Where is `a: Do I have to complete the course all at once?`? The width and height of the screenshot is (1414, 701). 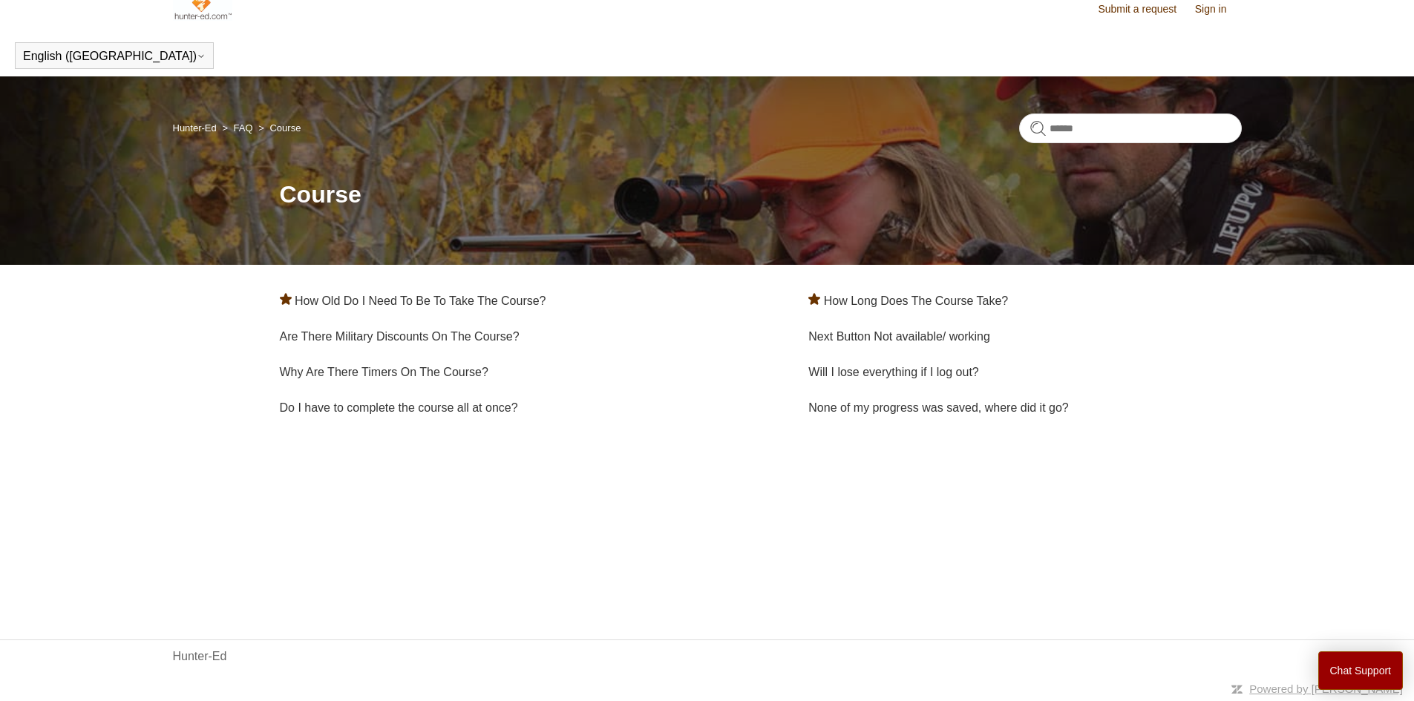 a: Do I have to complete the course all at once? is located at coordinates (399, 407).